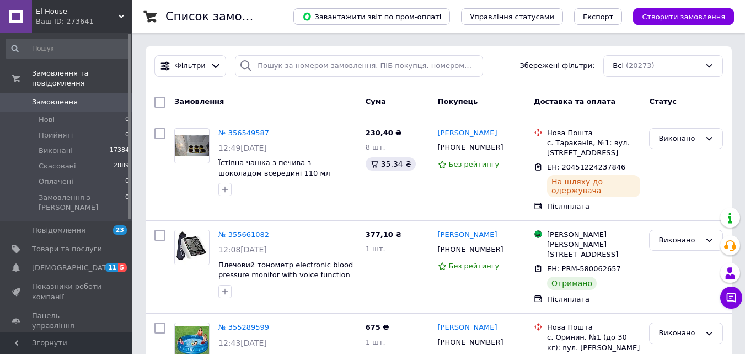  Describe the element at coordinates (221, 17) in the screenshot. I see `h1: Список замовлень` at that location.